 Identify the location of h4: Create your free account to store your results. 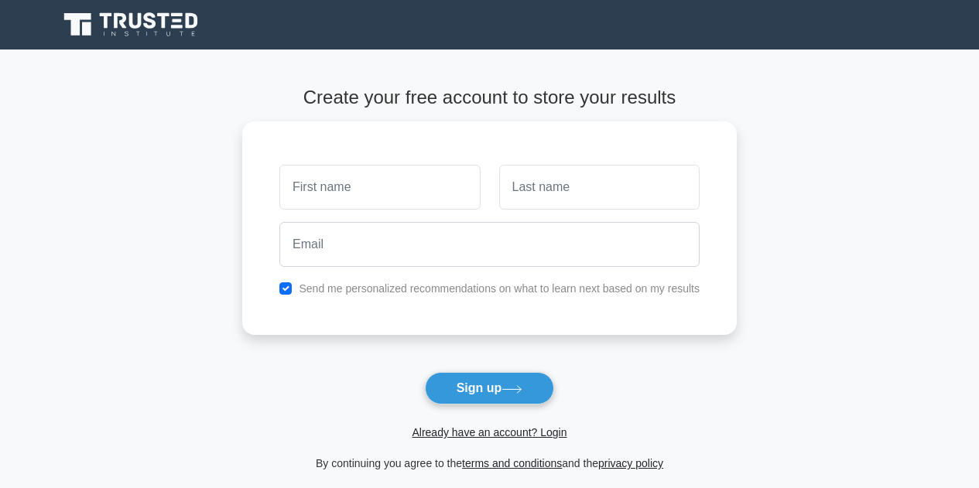
(489, 97).